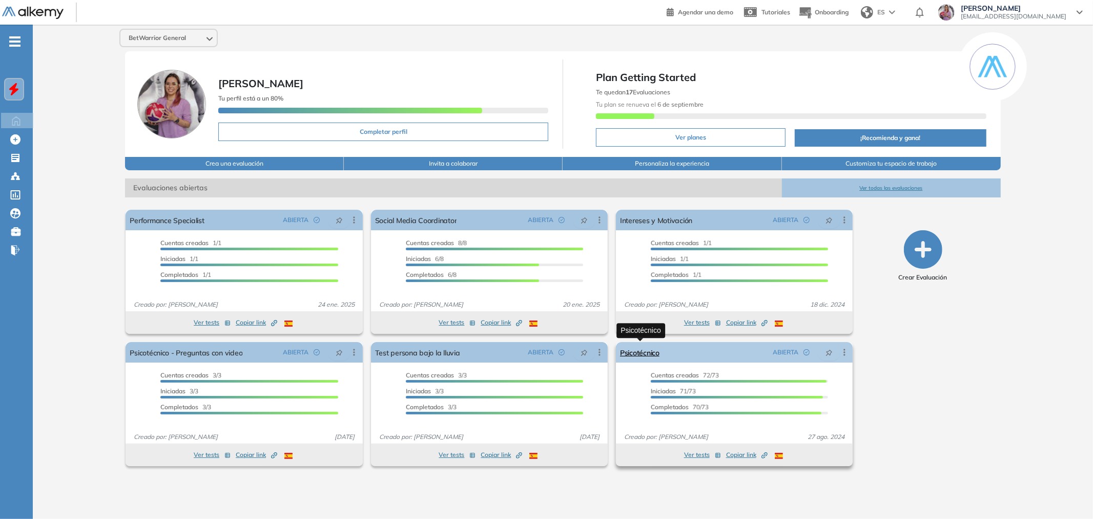 The width and height of the screenshot is (1093, 519). Describe the element at coordinates (33, 13) in the screenshot. I see `img: Logo` at that location.